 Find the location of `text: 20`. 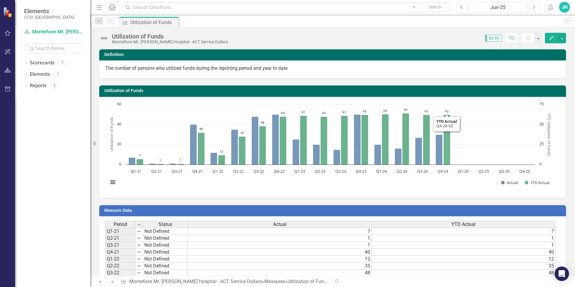

text: 20 is located at coordinates (119, 144).